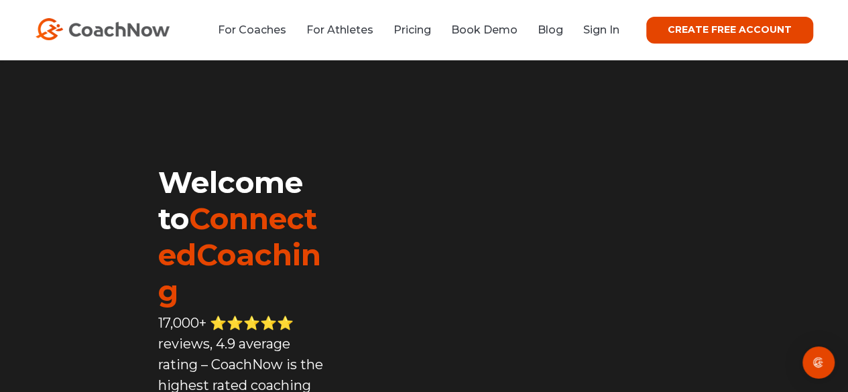  I want to click on a: Pricing, so click(412, 29).